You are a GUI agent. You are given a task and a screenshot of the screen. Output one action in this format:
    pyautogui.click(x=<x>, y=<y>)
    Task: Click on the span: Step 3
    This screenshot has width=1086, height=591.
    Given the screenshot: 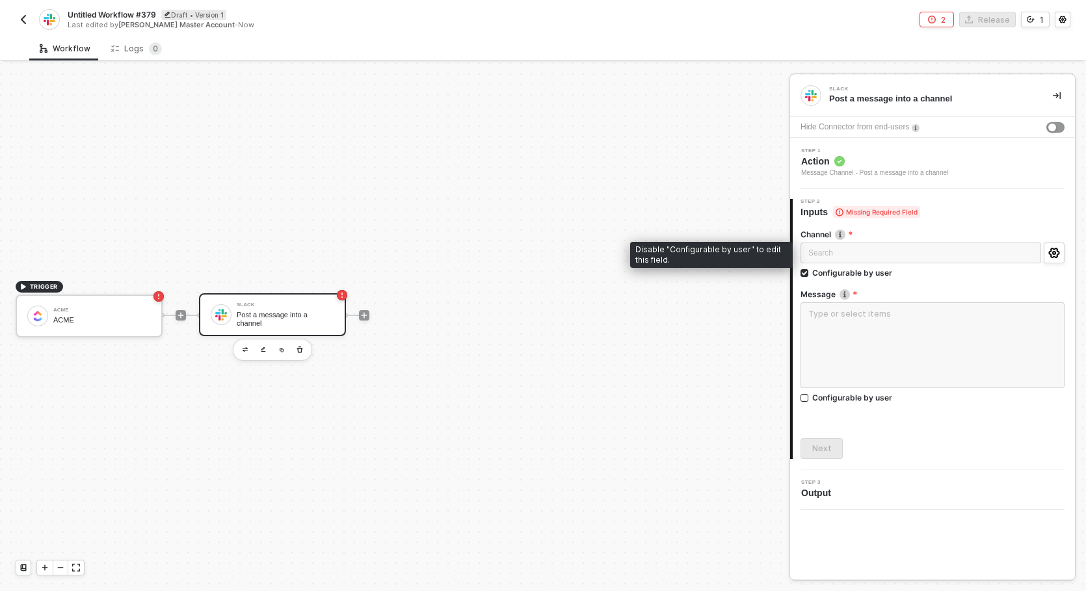 What is the action you would take?
    pyautogui.click(x=818, y=482)
    